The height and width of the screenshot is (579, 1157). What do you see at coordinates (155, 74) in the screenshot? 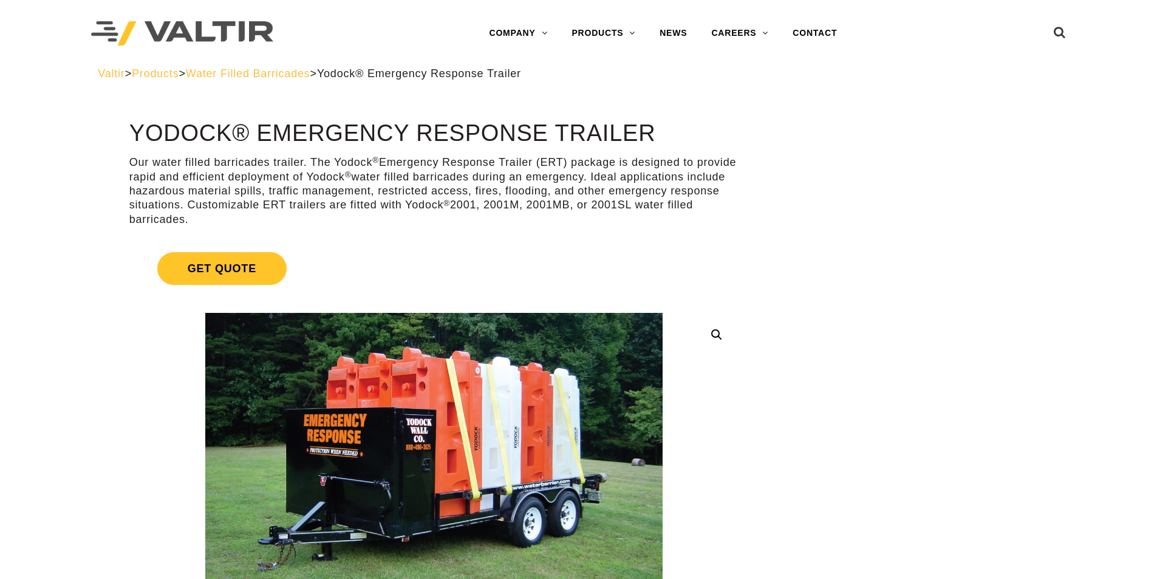
I see `a: Products` at bounding box center [155, 74].